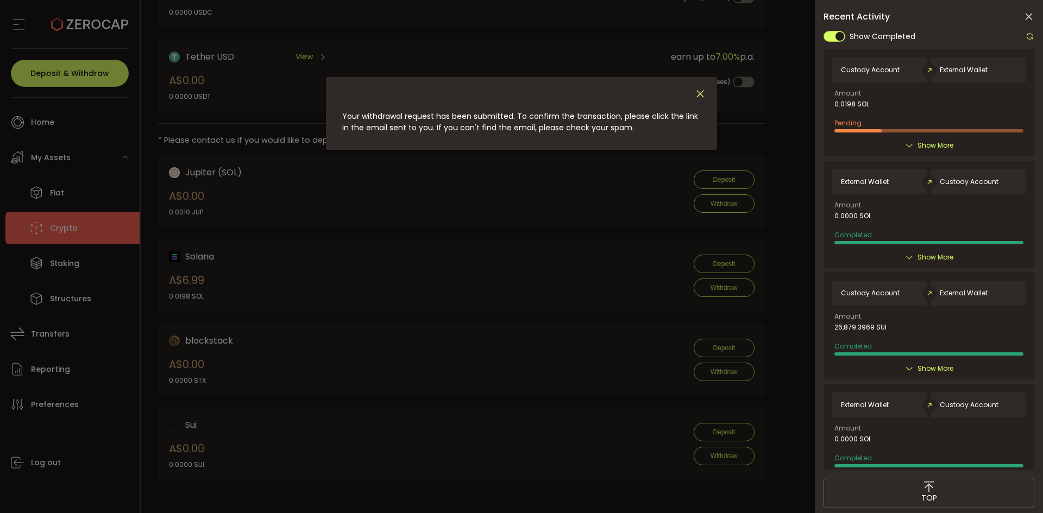  Describe the element at coordinates (882, 36) in the screenshot. I see `span: Show Completed` at that location.